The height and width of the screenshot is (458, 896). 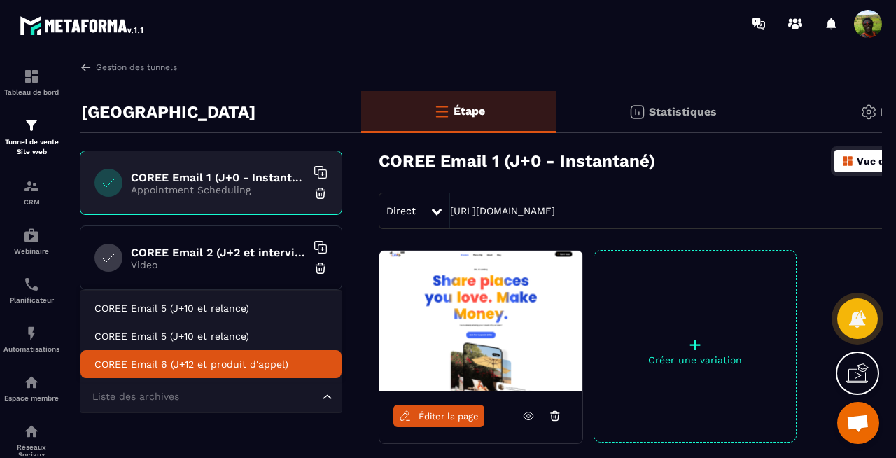 I want to click on a: automationsautomationsWebinaire, so click(x=32, y=241).